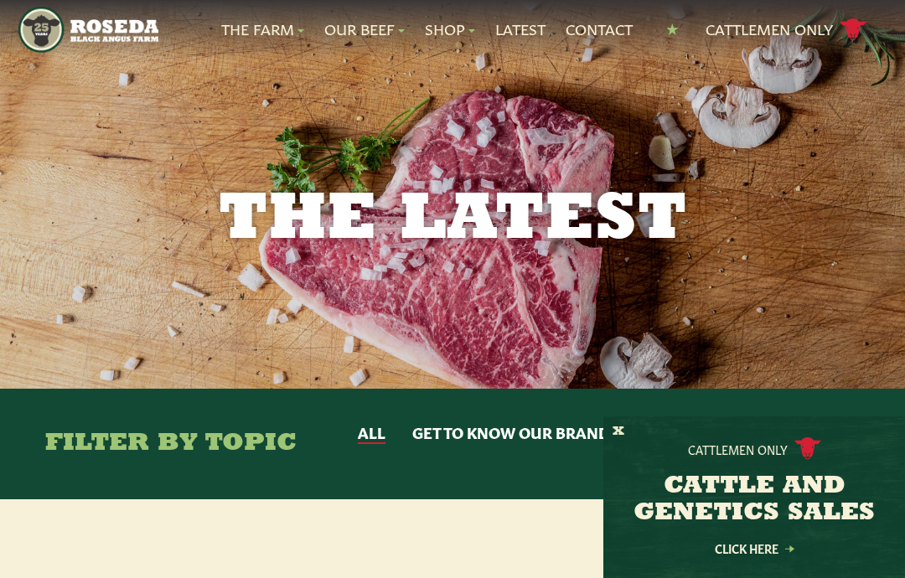 The image size is (905, 578). I want to click on a: Click Here, so click(754, 548).